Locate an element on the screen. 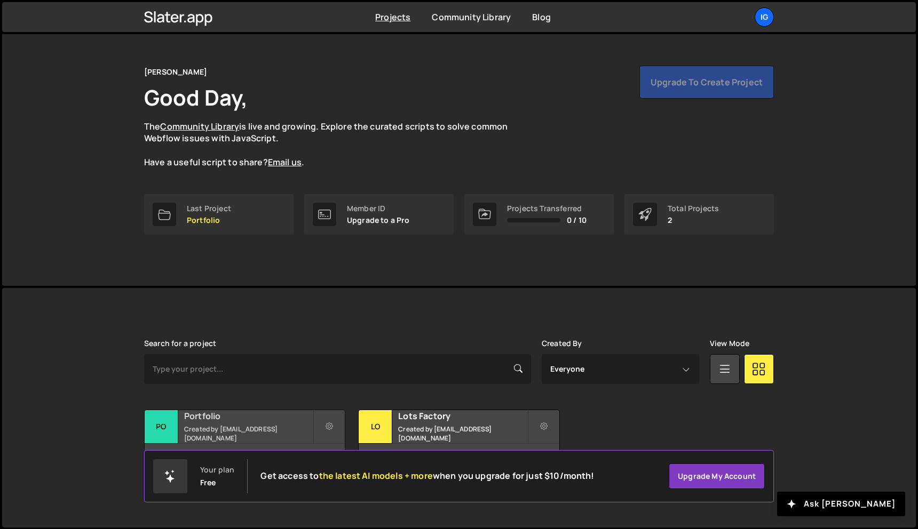 Image resolution: width=918 pixels, height=529 pixels. h2: Portfolio is located at coordinates (248, 416).